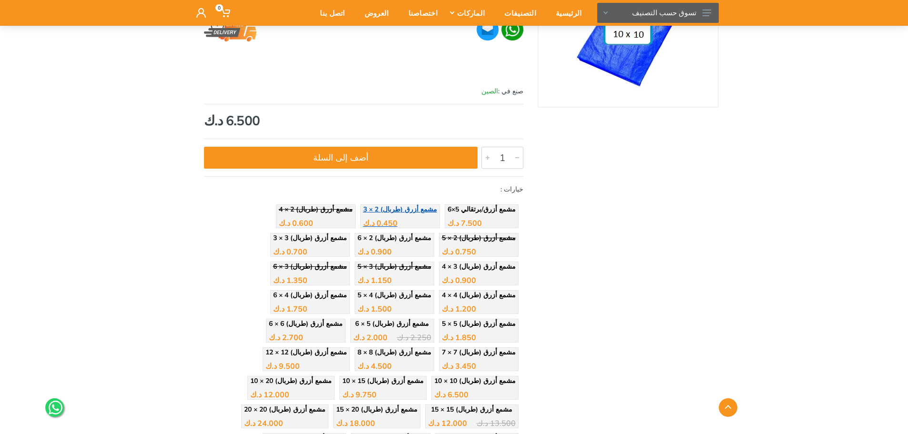  Describe the element at coordinates (306, 359) in the screenshot. I see `a: مشمع أزرق (طربال) 12 × 12 9.500 د.ك` at that location.